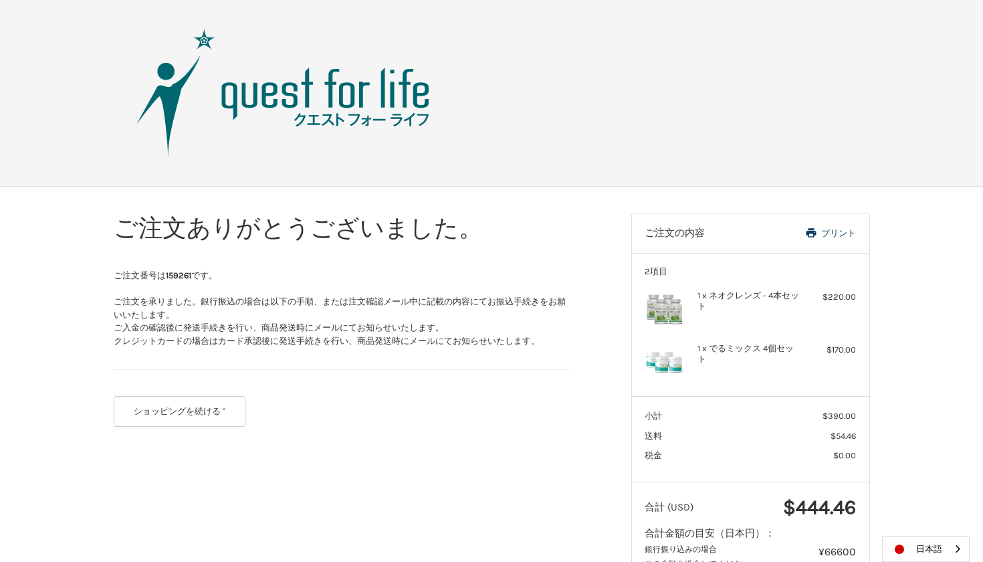 The image size is (983, 562). What do you see at coordinates (653, 455) in the screenshot?
I see `span: 税金` at bounding box center [653, 455].